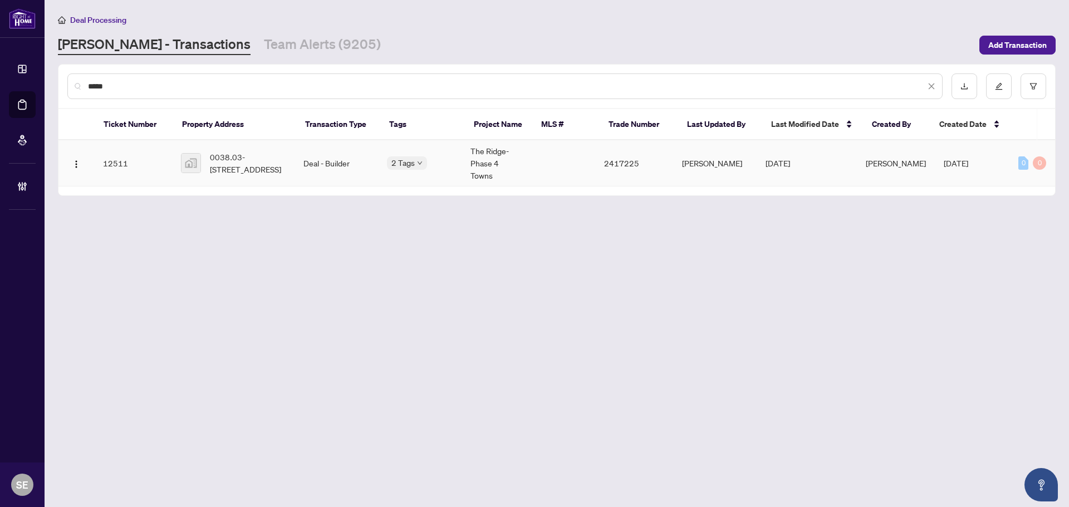  Describe the element at coordinates (336, 163) in the screenshot. I see `td: Deal - Builder` at that location.